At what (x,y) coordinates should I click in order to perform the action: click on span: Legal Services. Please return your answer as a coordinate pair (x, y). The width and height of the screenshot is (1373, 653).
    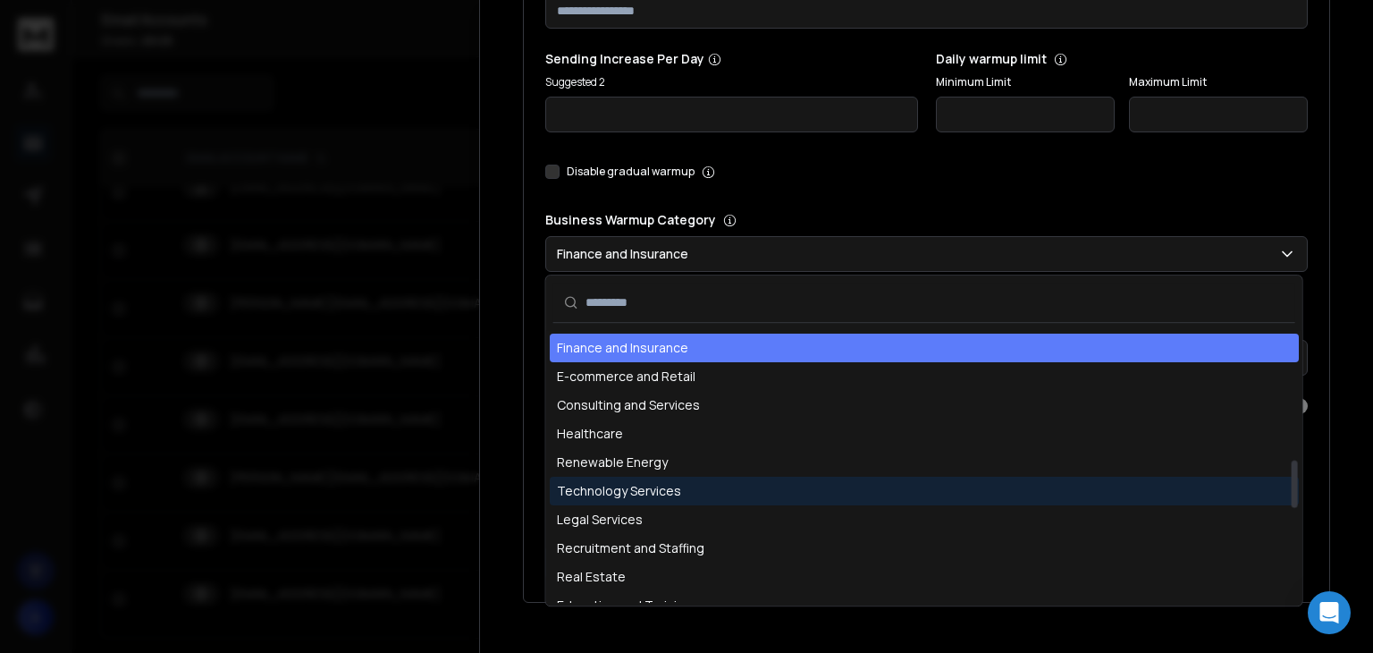
    Looking at the image, I should click on (600, 520).